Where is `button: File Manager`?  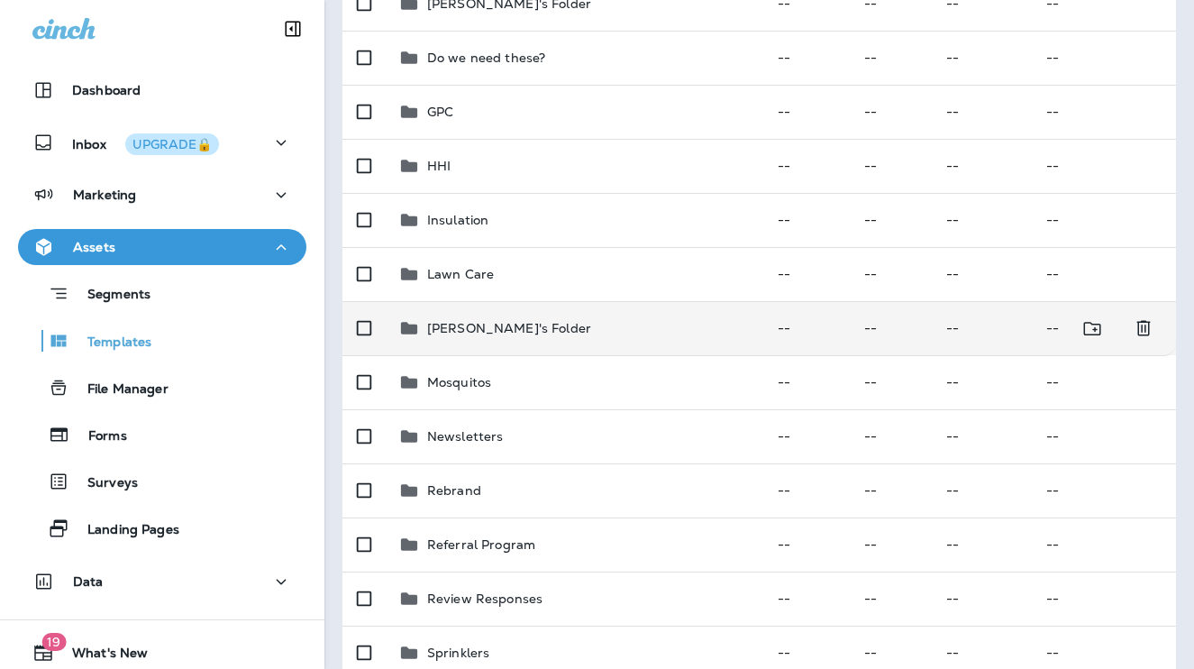 button: File Manager is located at coordinates (162, 387).